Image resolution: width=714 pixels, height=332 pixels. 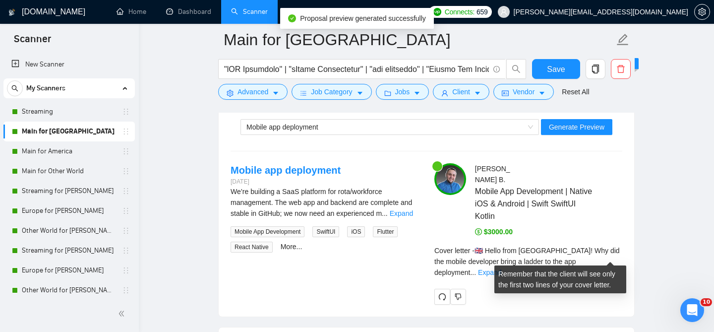 I want to click on a: New Scanner, so click(x=69, y=64).